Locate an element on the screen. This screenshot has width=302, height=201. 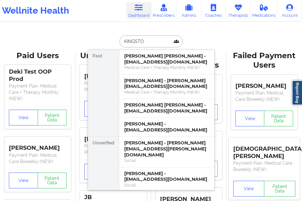
div: Deki Test OOP Prod is located at coordinates (38, 76).